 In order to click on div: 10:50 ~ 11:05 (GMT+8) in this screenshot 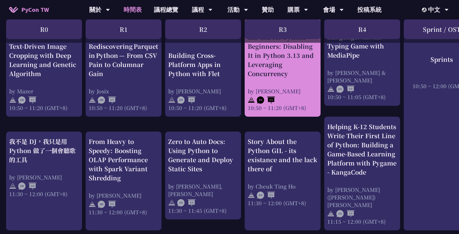, I will do `click(362, 97)`.